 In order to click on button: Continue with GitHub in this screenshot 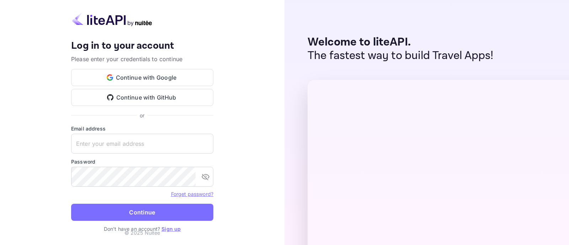, I will do `click(142, 97)`.